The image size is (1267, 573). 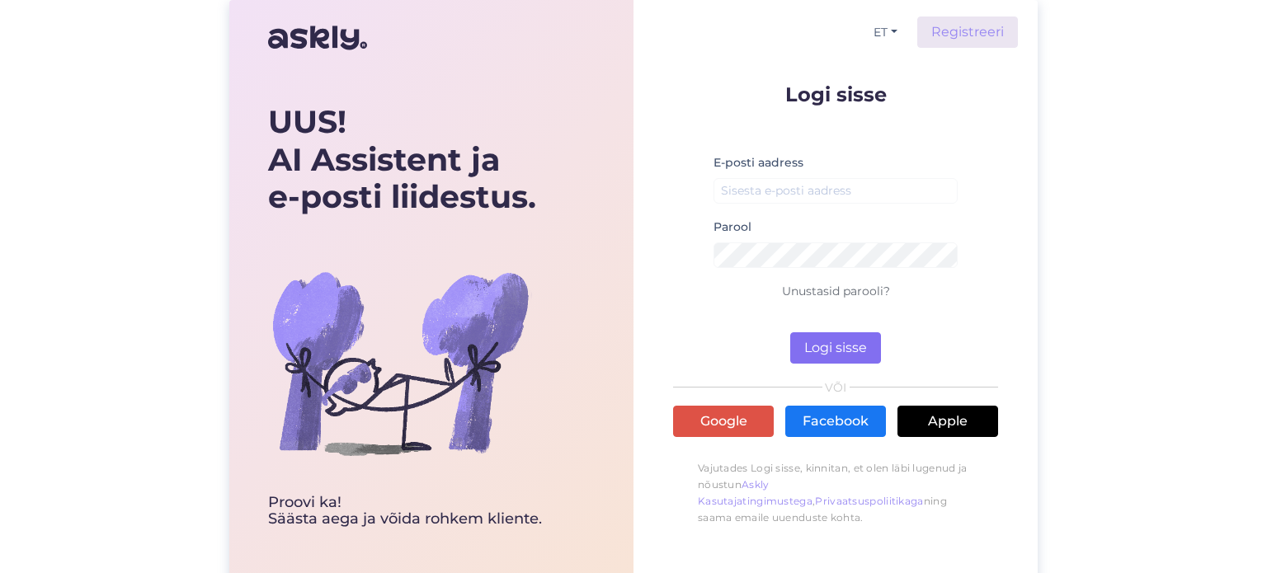 I want to click on div: UUS! AI Assistent ja e-posti liidestus., so click(x=405, y=159).